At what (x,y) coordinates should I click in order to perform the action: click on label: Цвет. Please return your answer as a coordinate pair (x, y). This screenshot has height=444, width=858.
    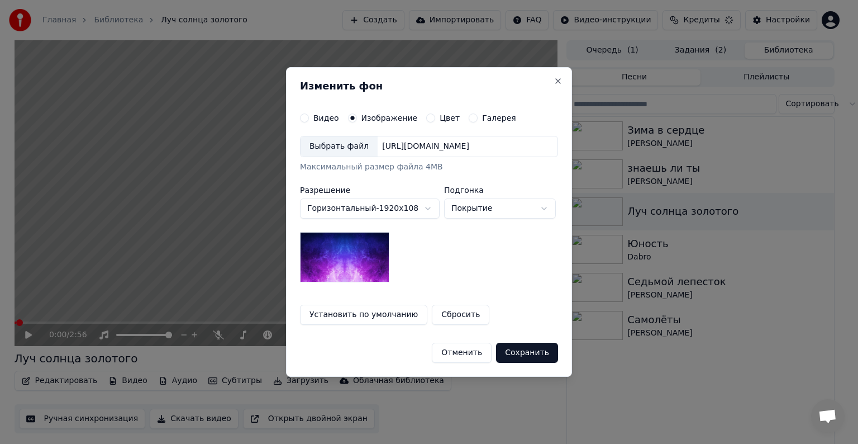
    Looking at the image, I should click on (450, 118).